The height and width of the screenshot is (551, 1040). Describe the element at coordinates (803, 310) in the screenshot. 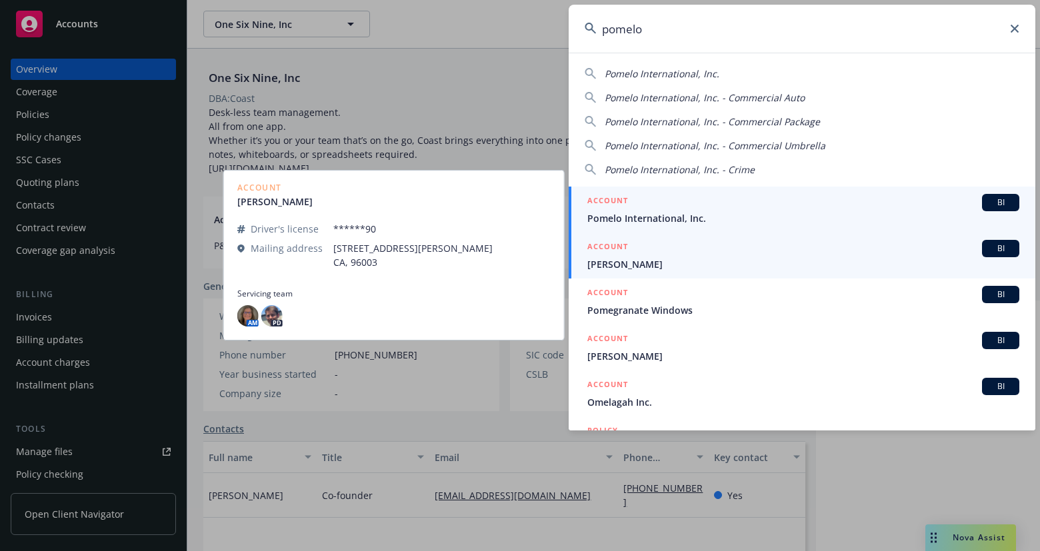

I see `span: Pomegranate Windows` at that location.